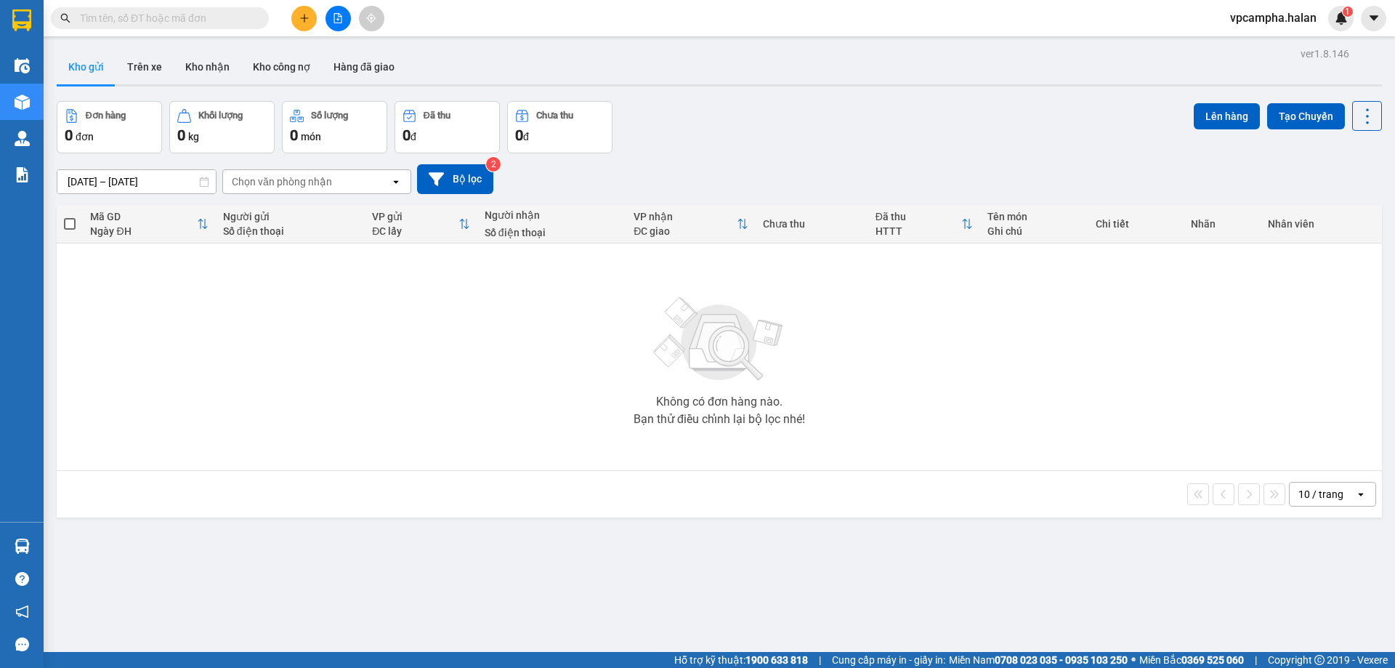  I want to click on span: Miền Nam, so click(1038, 660).